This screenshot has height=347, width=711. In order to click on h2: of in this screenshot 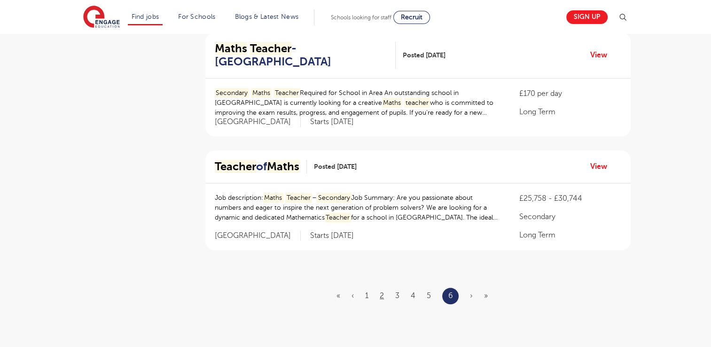, I will do `click(257, 166)`.